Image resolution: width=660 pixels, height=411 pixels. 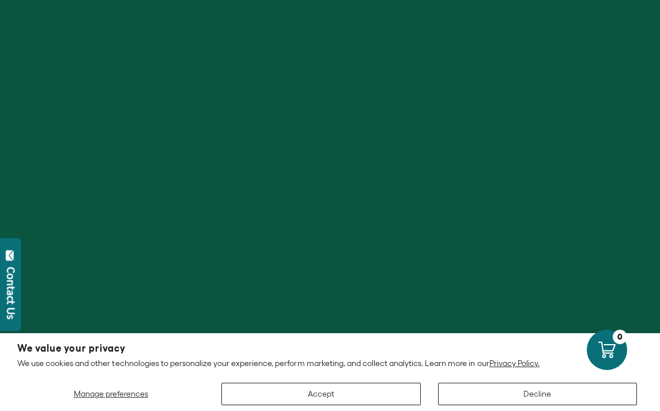 I want to click on a: Privacy Policy., so click(x=514, y=363).